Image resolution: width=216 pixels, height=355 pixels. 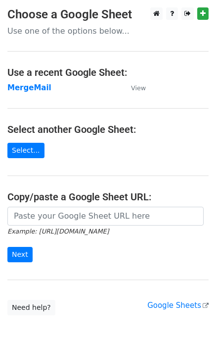 What do you see at coordinates (134, 88) in the screenshot?
I see `a: View` at bounding box center [134, 88].